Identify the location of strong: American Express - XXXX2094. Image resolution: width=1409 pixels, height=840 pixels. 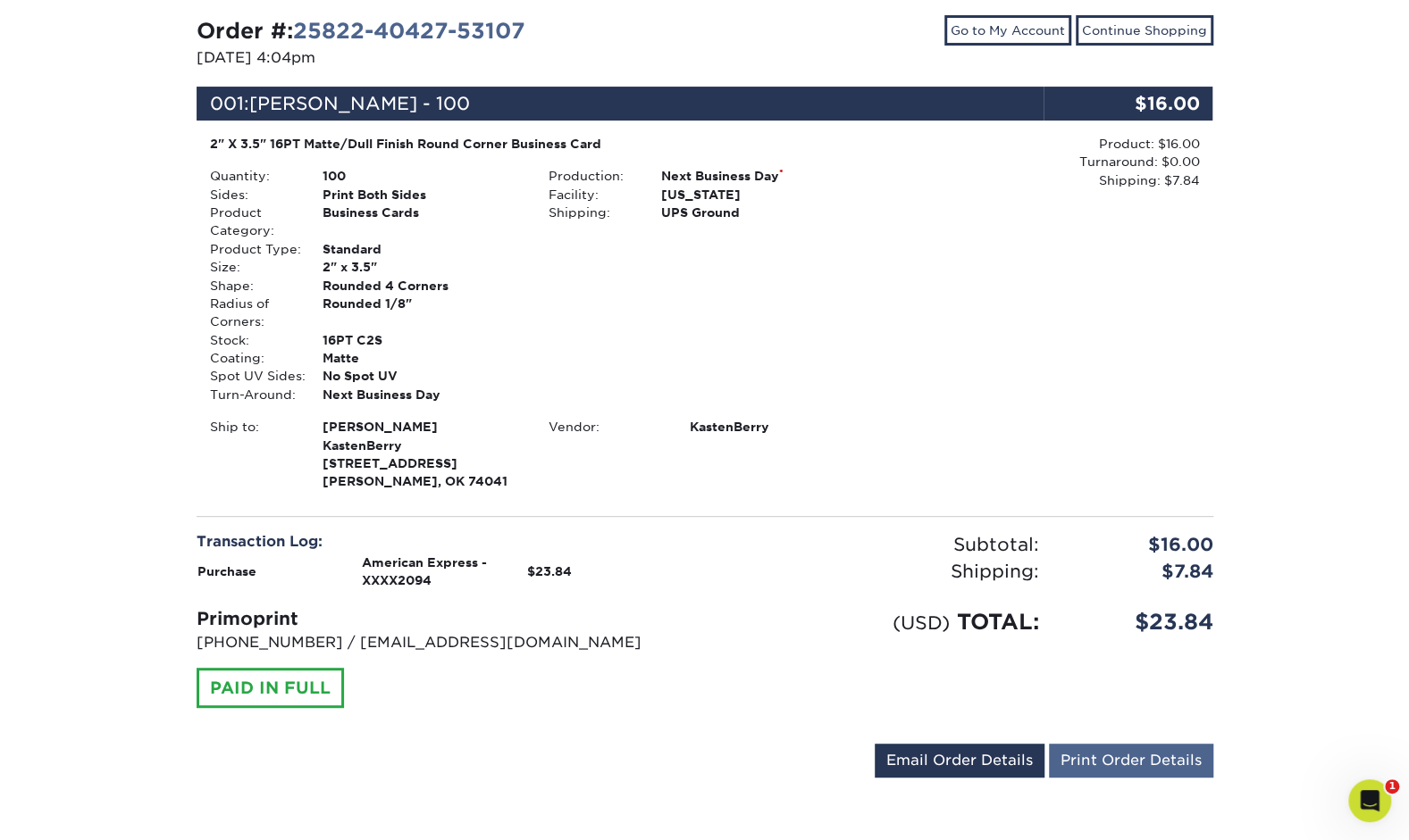
(424, 571).